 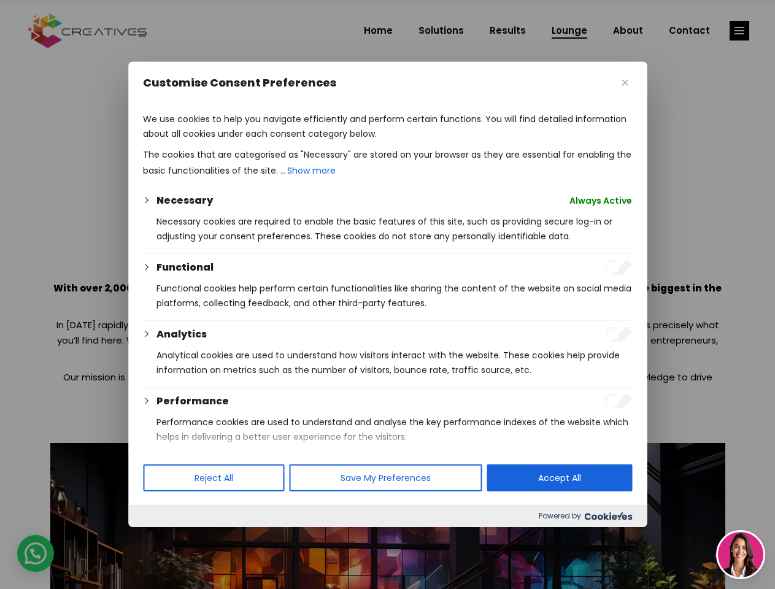 What do you see at coordinates (559, 478) in the screenshot?
I see `button: Accept All` at bounding box center [559, 478].